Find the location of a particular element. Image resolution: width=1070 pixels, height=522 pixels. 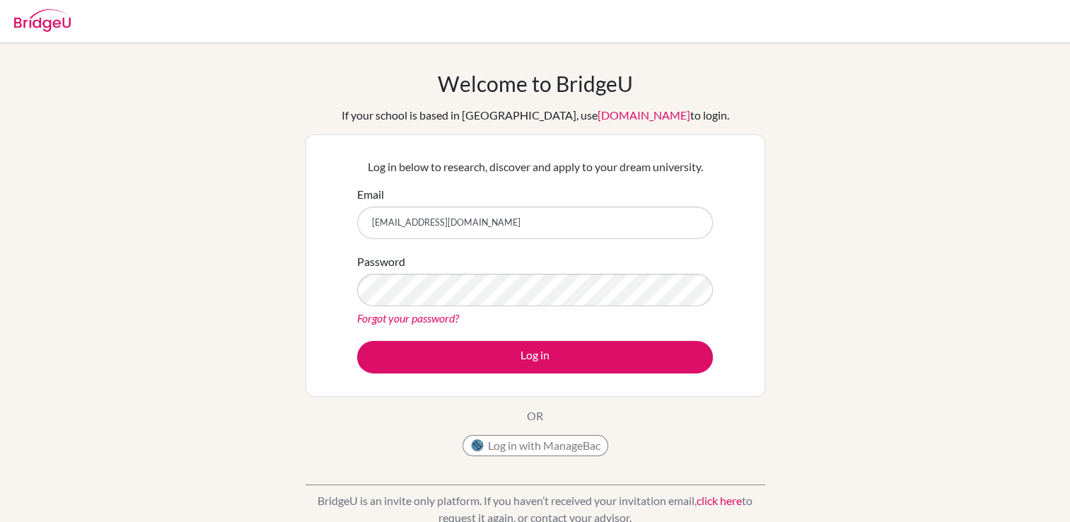

label: Email is located at coordinates (371, 195).